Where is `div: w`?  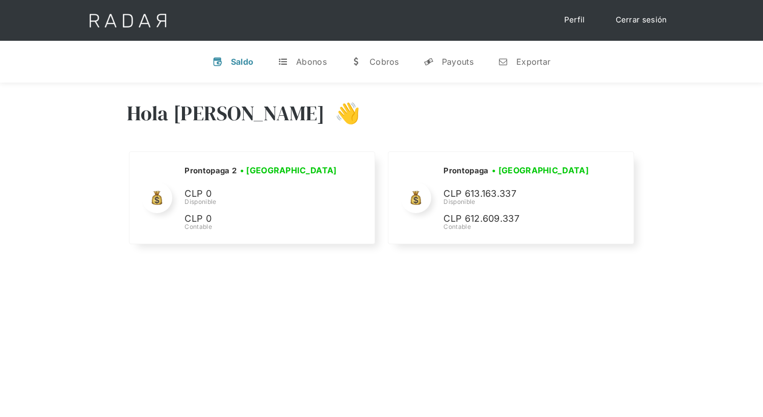
div: w is located at coordinates (356, 62).